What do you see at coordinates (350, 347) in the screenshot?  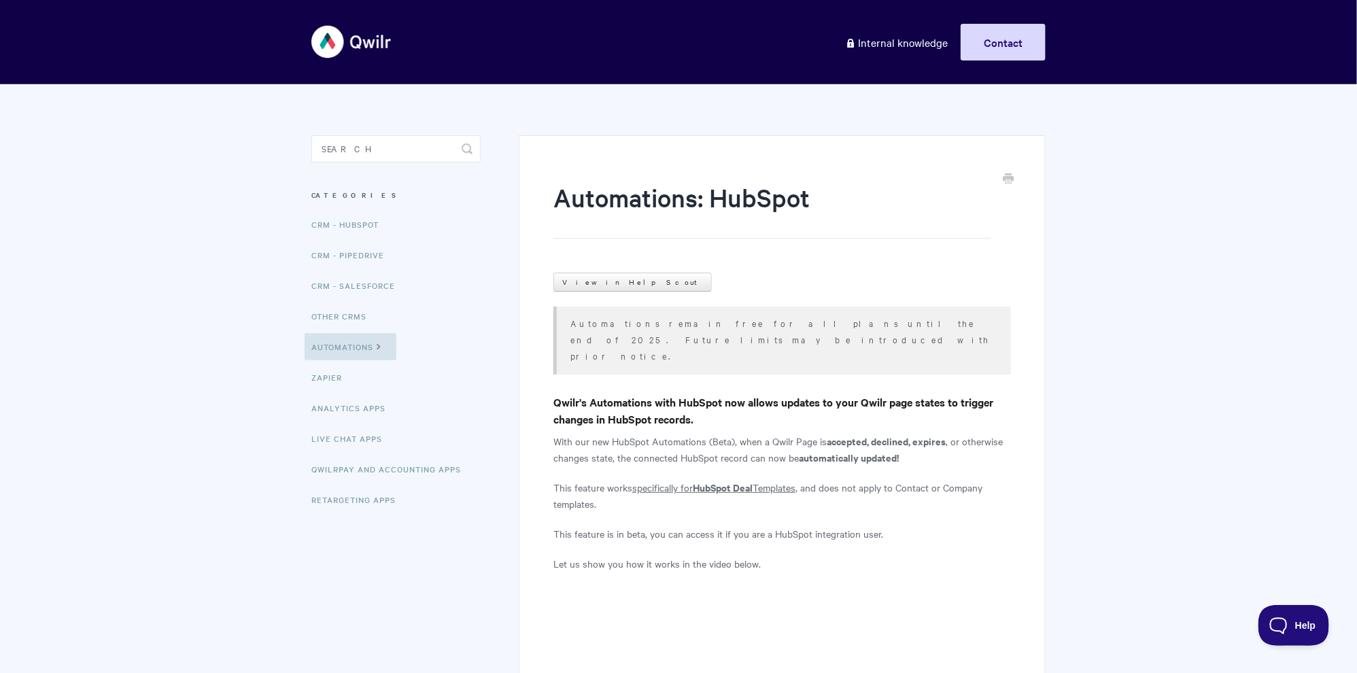 I see `a: Automations` at bounding box center [350, 347].